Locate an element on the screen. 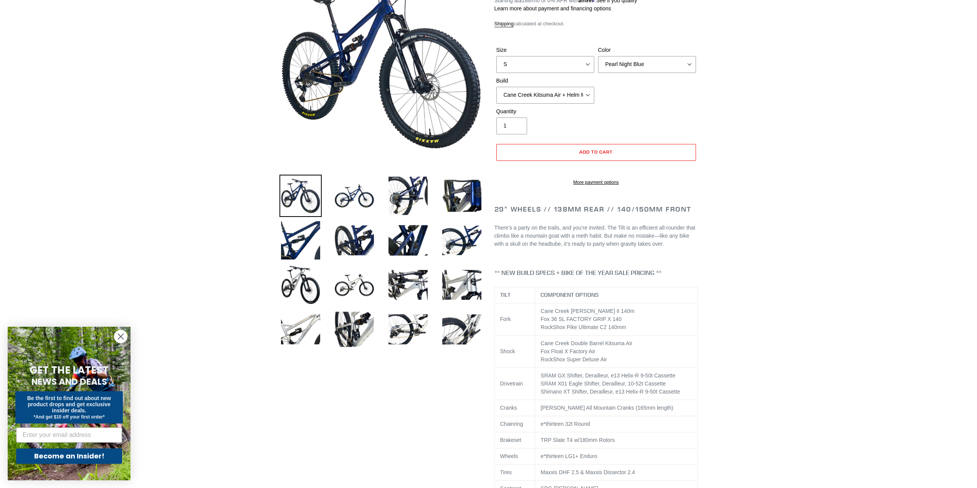 This screenshot has height=488, width=977. td: Maxxis DHF 2.5 & Maxxis Dissector 2.4 is located at coordinates (616, 473).